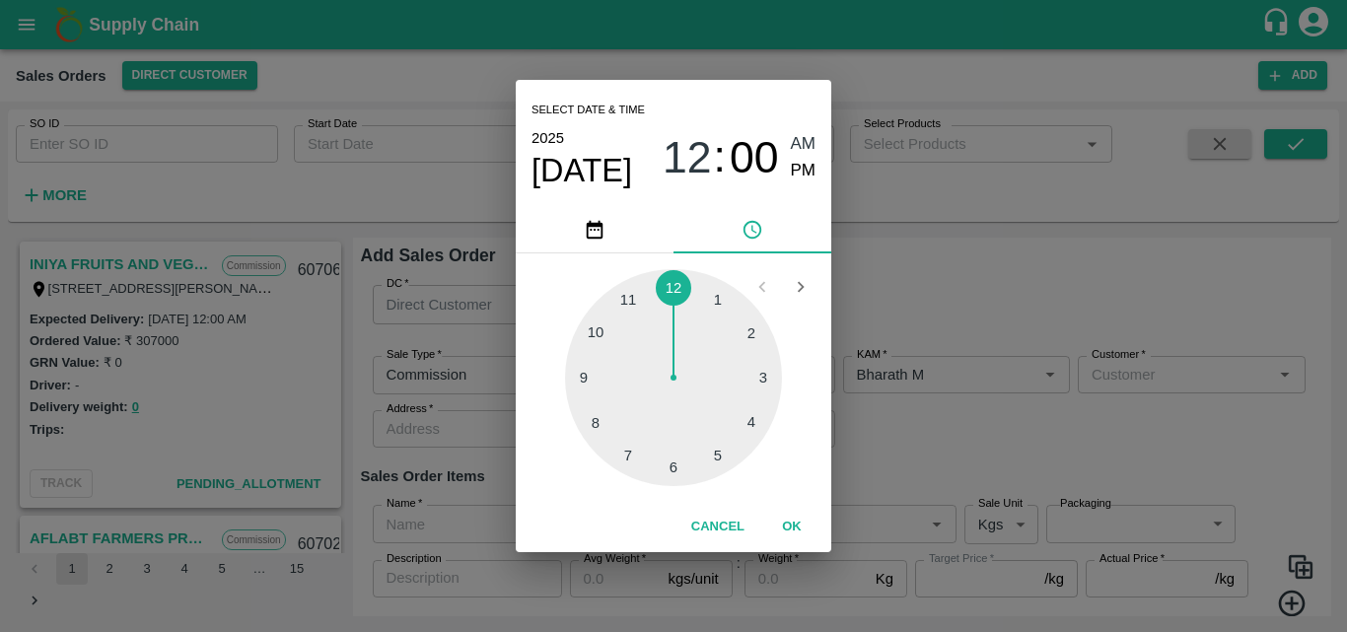 The image size is (1347, 632). What do you see at coordinates (803, 171) in the screenshot?
I see `button: PM` at bounding box center [803, 171].